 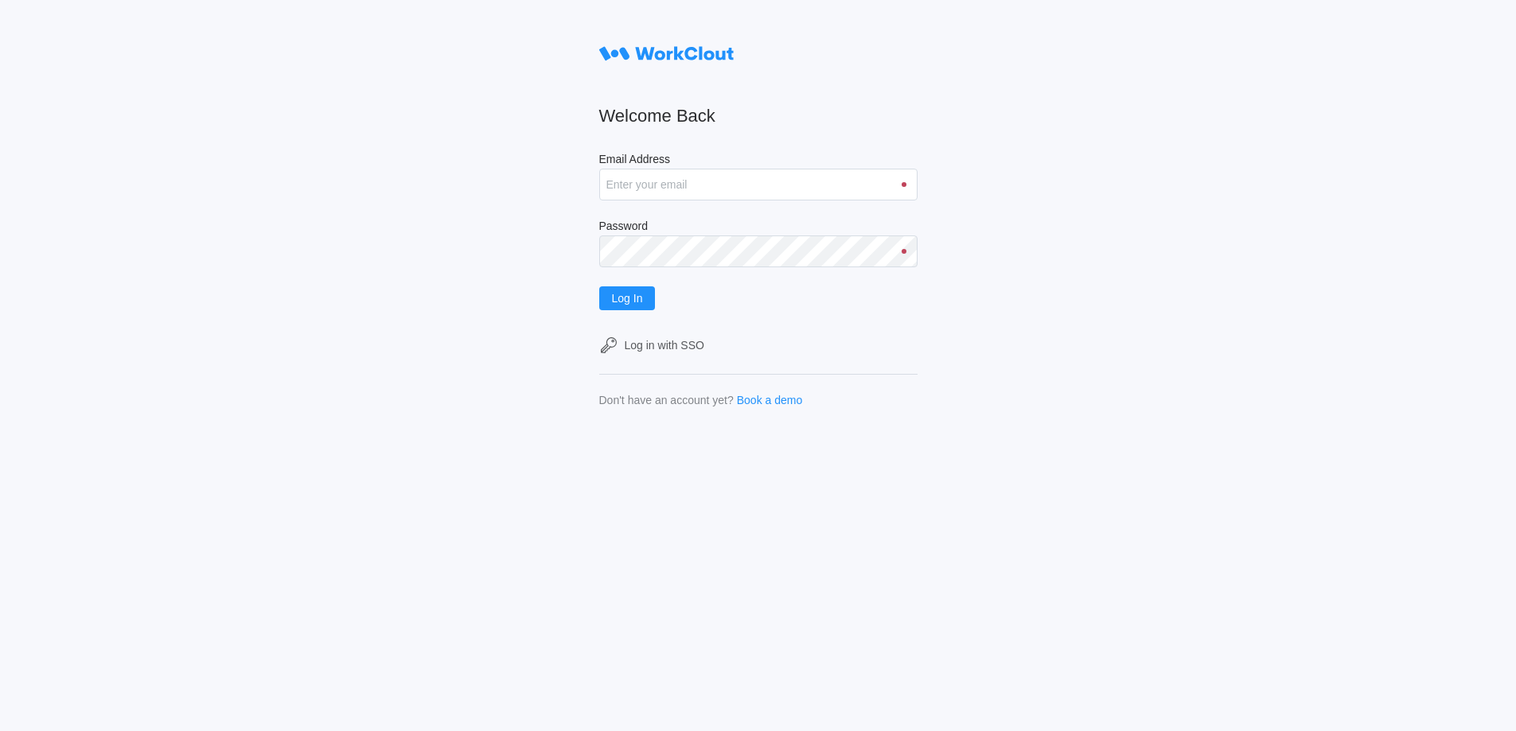 What do you see at coordinates (627, 298) in the screenshot?
I see `button: Log In` at bounding box center [627, 298].